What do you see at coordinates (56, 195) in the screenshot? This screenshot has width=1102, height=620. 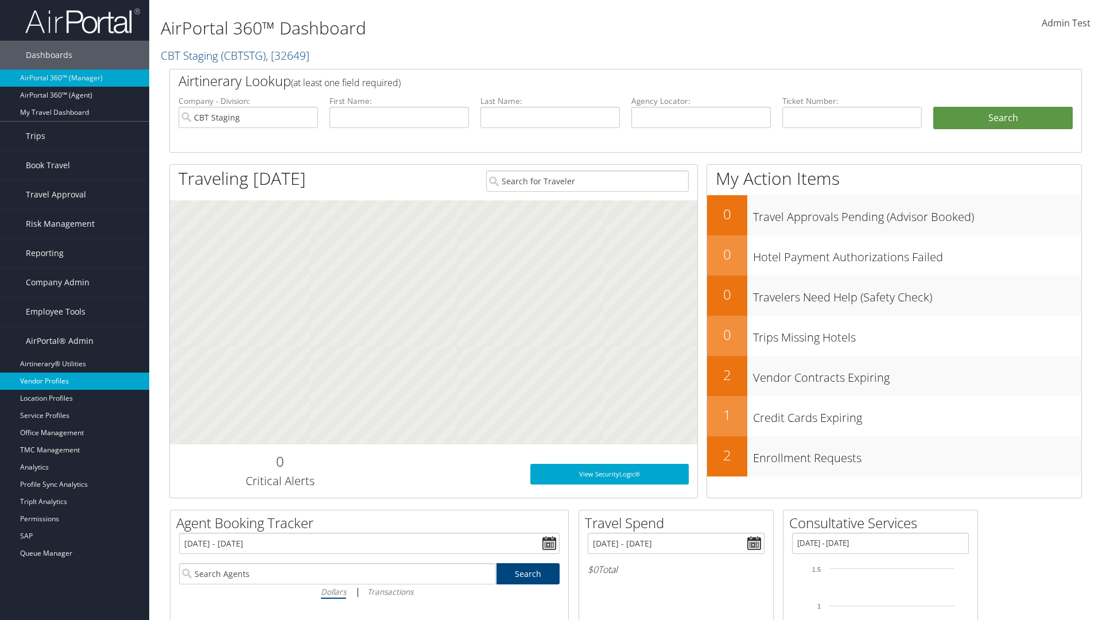 I see `span: Travel Approval` at bounding box center [56, 195].